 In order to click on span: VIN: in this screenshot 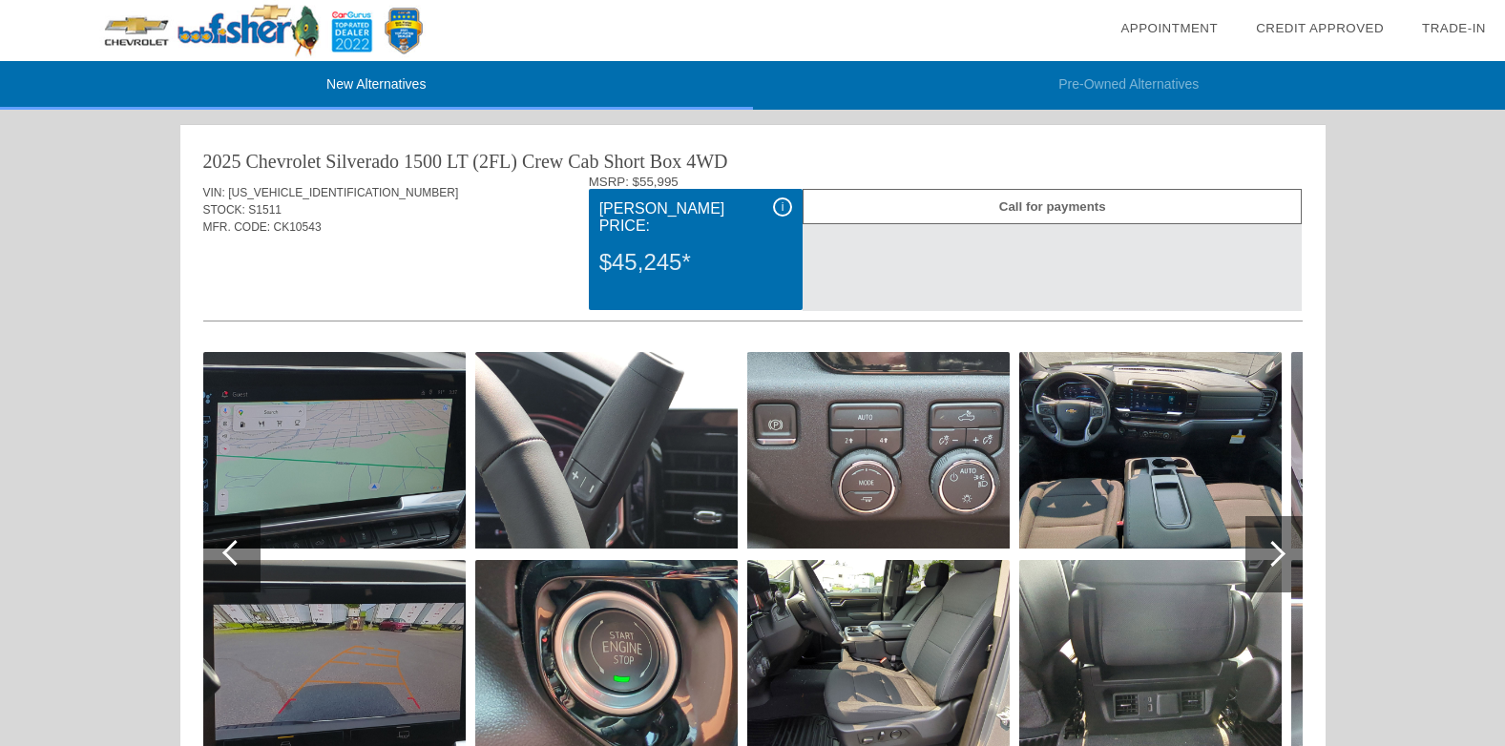, I will do `click(214, 193)`.